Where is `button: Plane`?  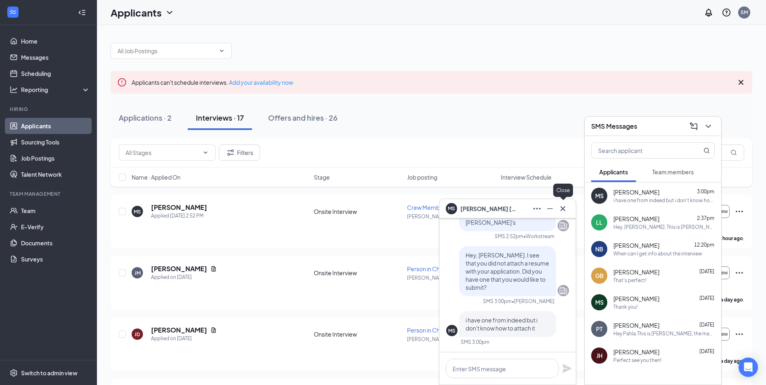 button: Plane is located at coordinates (567, 369).